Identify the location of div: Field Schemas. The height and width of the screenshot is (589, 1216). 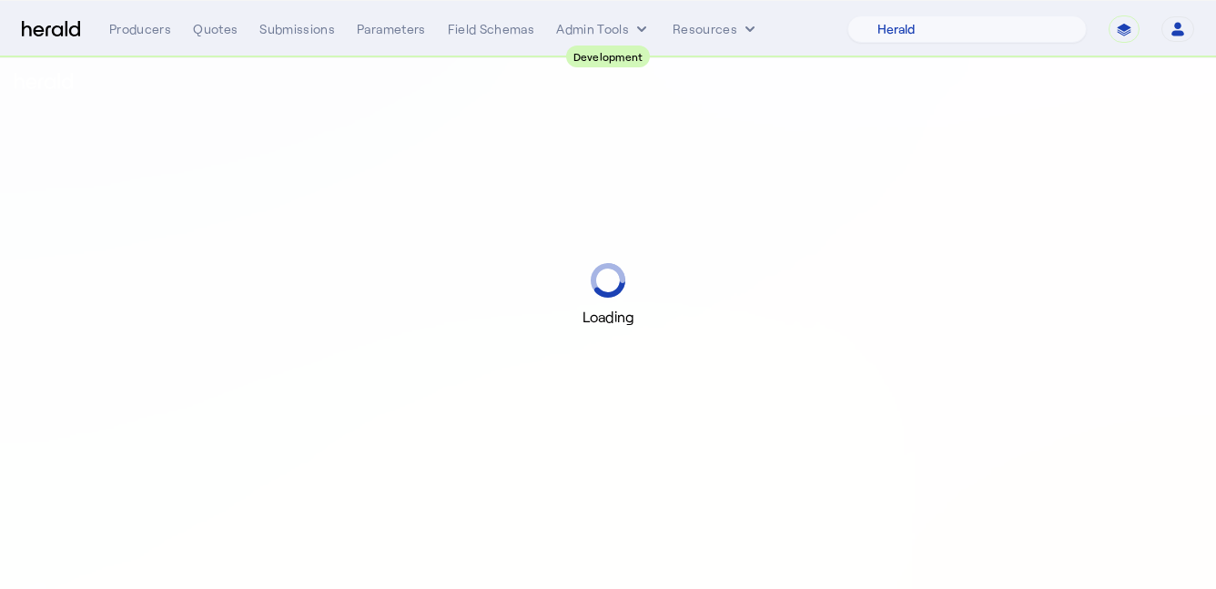
(492, 29).